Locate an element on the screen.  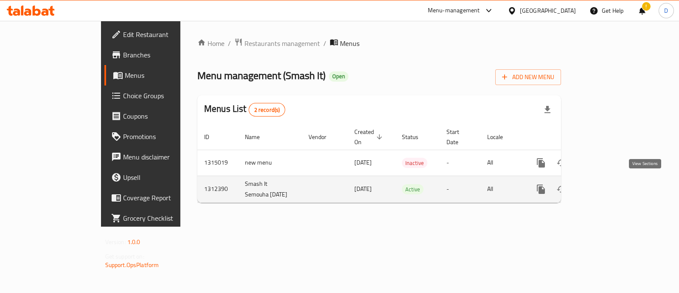
span: 1.0.0 is located at coordinates (134, 242).